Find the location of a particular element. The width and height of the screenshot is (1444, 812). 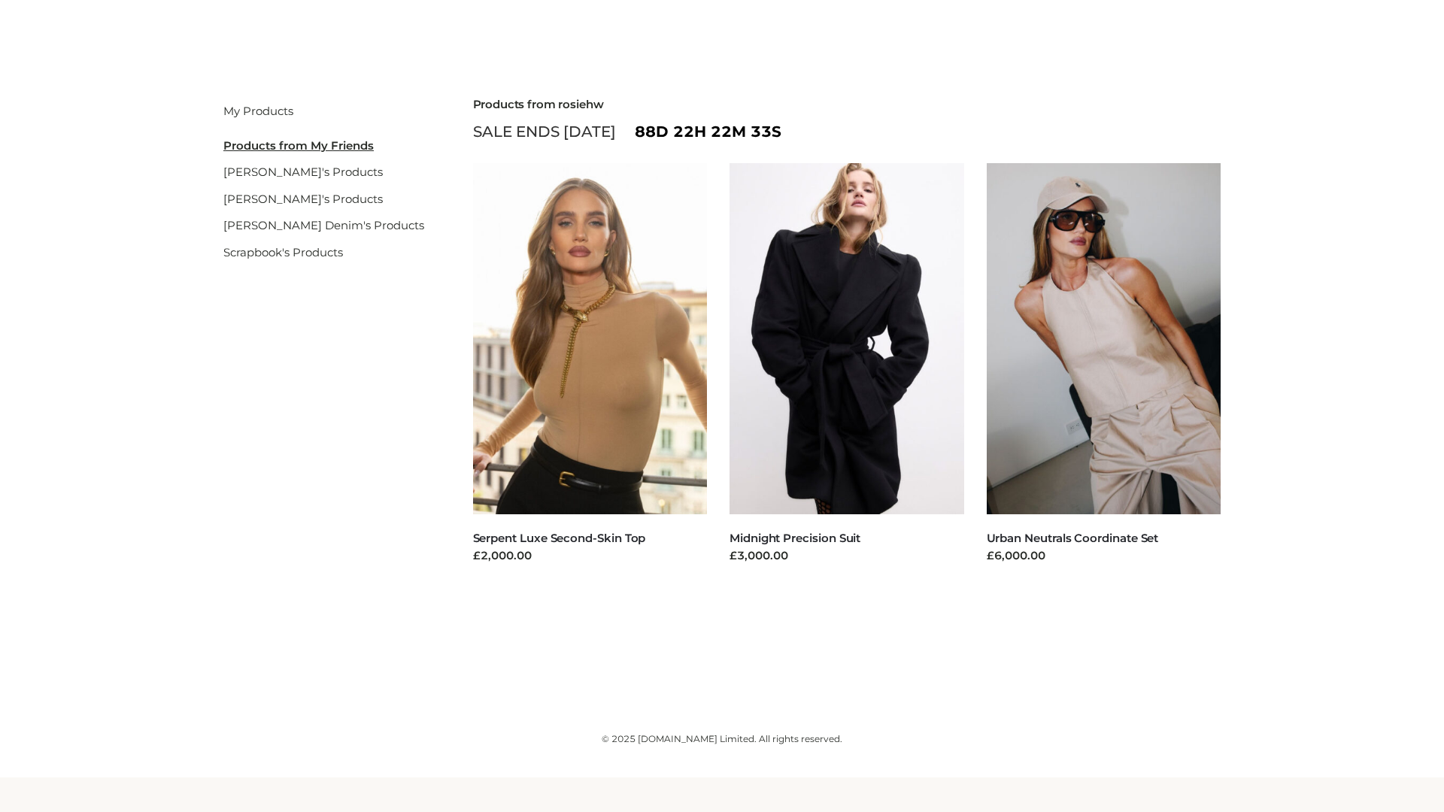

u: Products from My Friends is located at coordinates (298, 145).